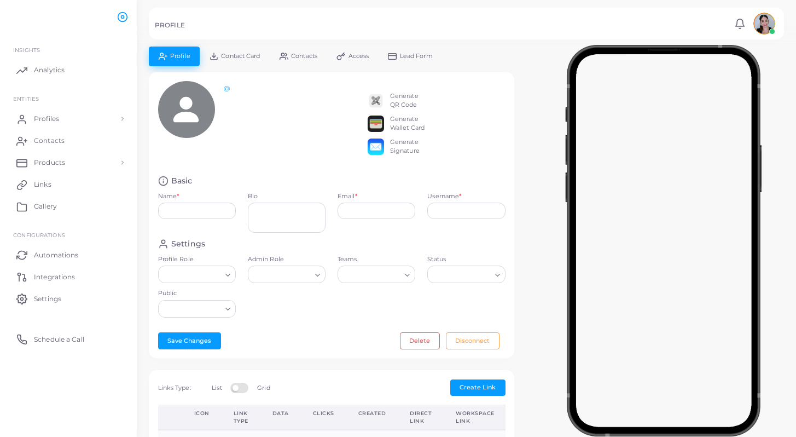  I want to click on div: Icon, so click(202, 413).